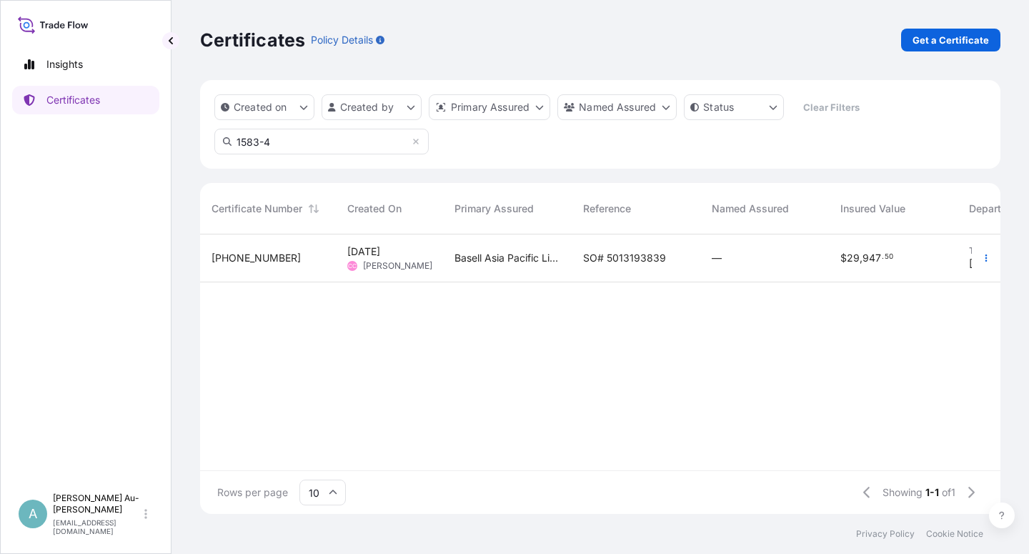  What do you see at coordinates (902, 492) in the screenshot?
I see `span: Showing` at bounding box center [902, 492].